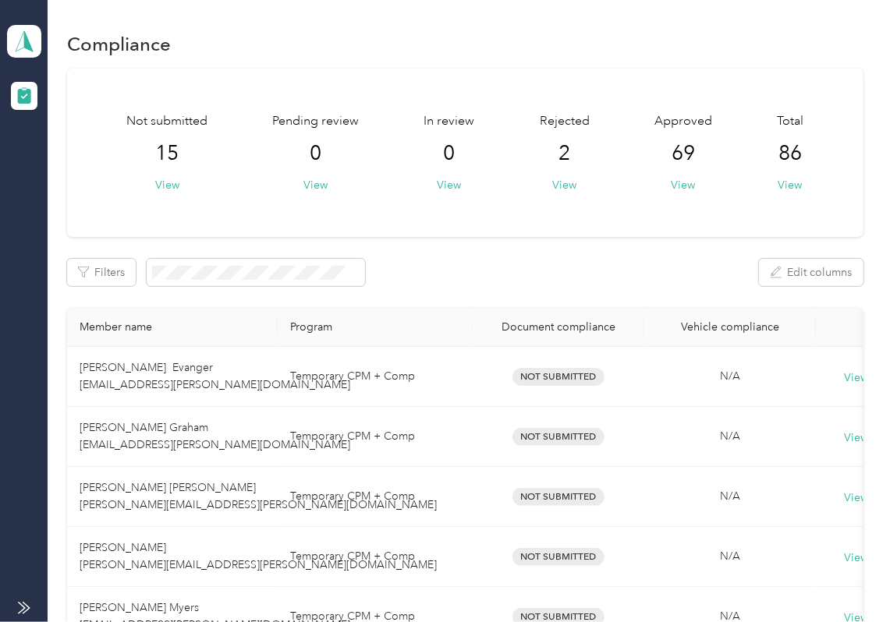 The image size is (890, 622). Describe the element at coordinates (449, 122) in the screenshot. I see `span: In review` at that location.